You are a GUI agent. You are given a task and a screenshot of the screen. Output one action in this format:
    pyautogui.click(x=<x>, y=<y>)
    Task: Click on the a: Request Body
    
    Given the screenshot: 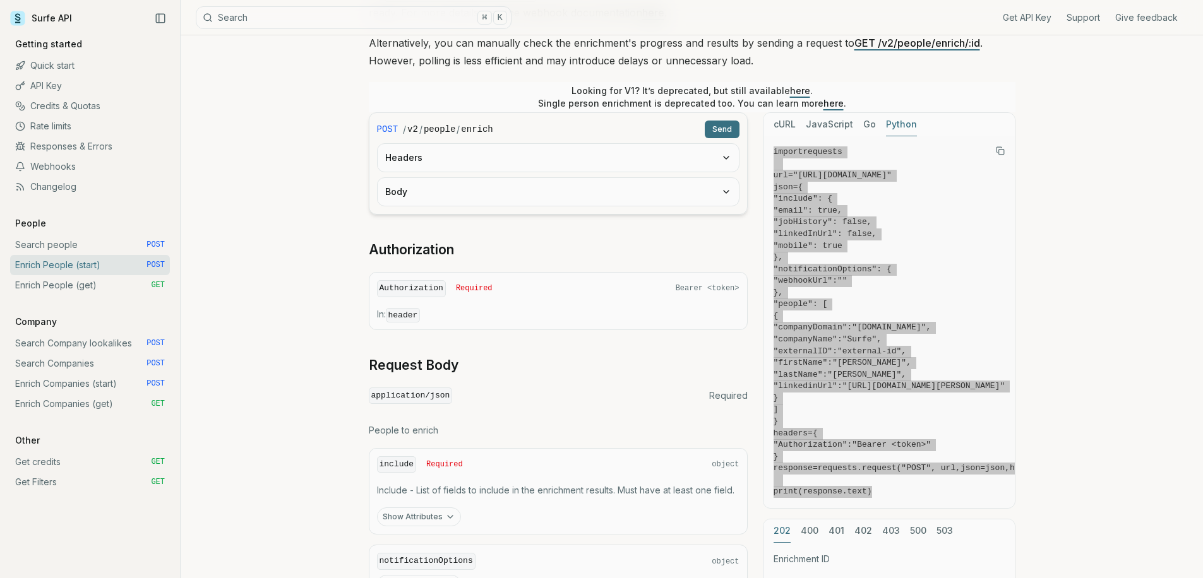 What is the action you would take?
    pyautogui.click(x=414, y=366)
    